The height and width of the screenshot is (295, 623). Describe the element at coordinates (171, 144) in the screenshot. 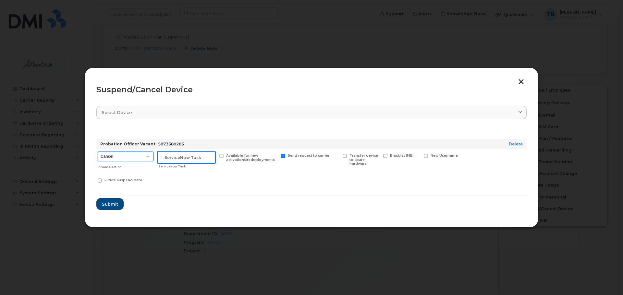

I see `span: 5873380285` at that location.